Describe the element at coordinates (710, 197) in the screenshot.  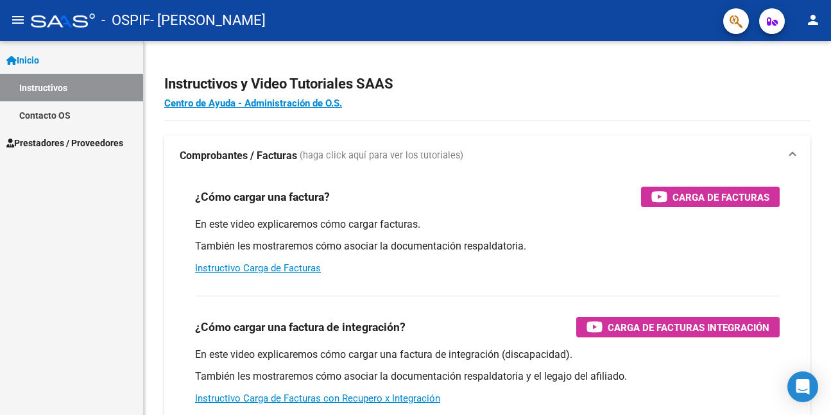
I see `button: Carga de Facturas` at that location.